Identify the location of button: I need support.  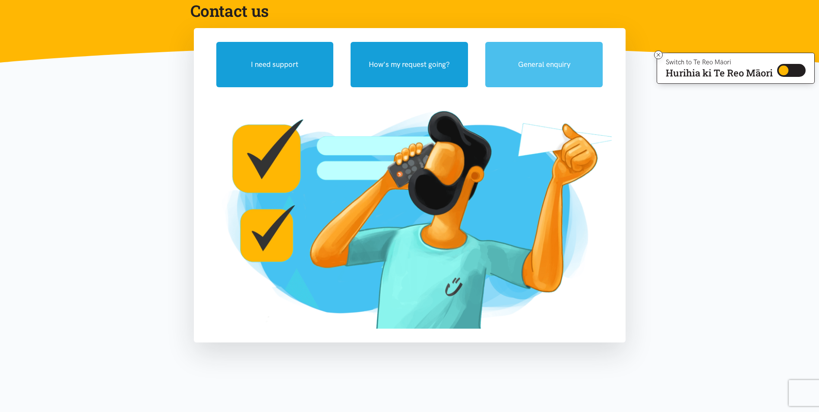
(275, 64).